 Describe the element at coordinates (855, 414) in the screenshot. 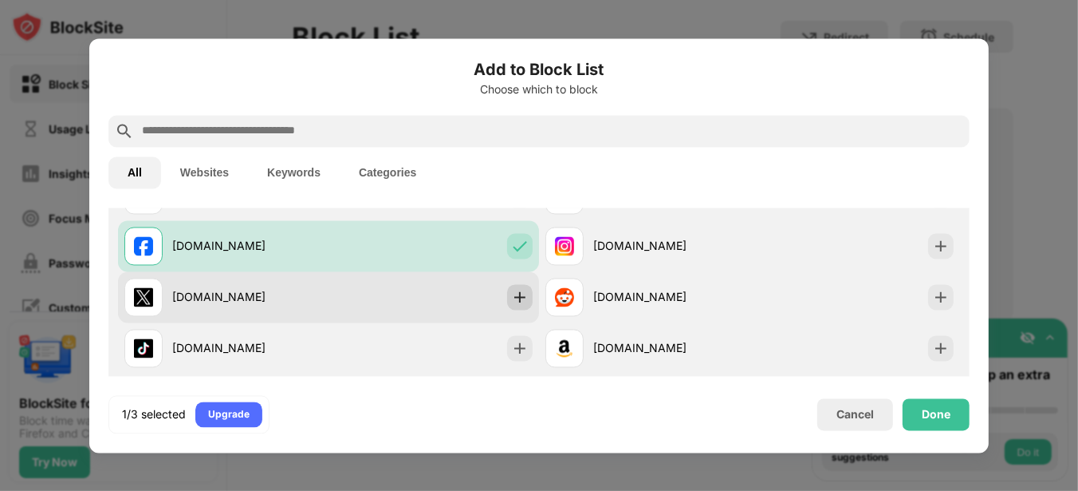

I see `div: Cancel` at that location.